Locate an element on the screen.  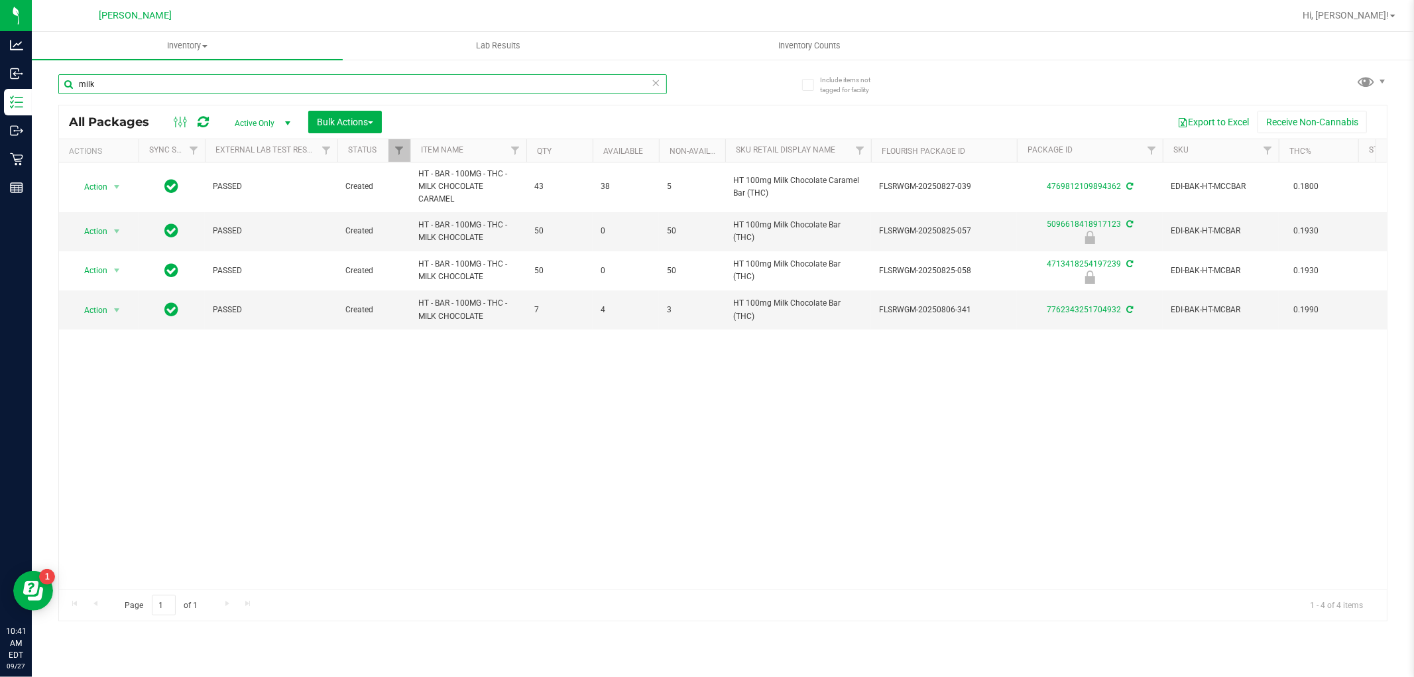
span: 38 is located at coordinates (626, 186).